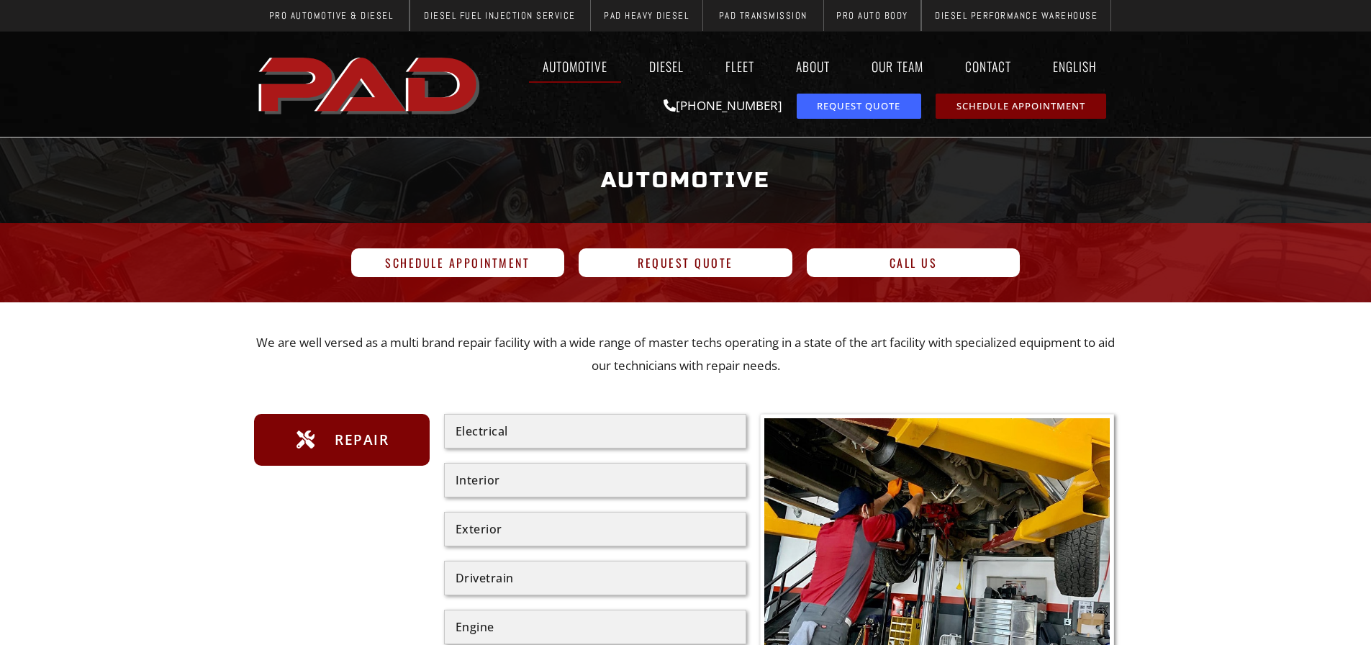 This screenshot has width=1371, height=645. Describe the element at coordinates (667, 66) in the screenshot. I see `a: Diesel` at that location.